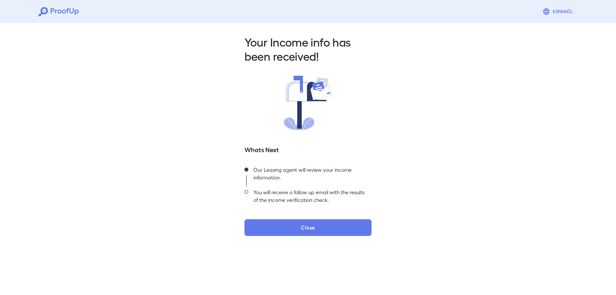  Describe the element at coordinates (310, 198) in the screenshot. I see `div: You will receive a follow up email with the results of the income verification check.` at that location.